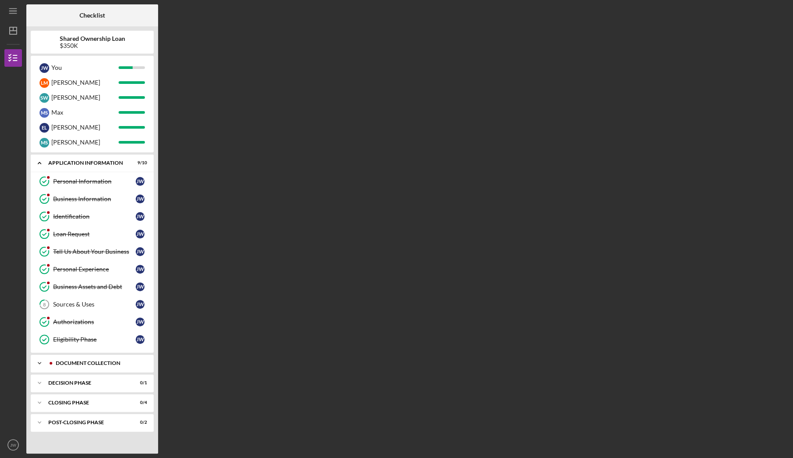  Describe the element at coordinates (86, 163) in the screenshot. I see `div: Application Information` at that location.